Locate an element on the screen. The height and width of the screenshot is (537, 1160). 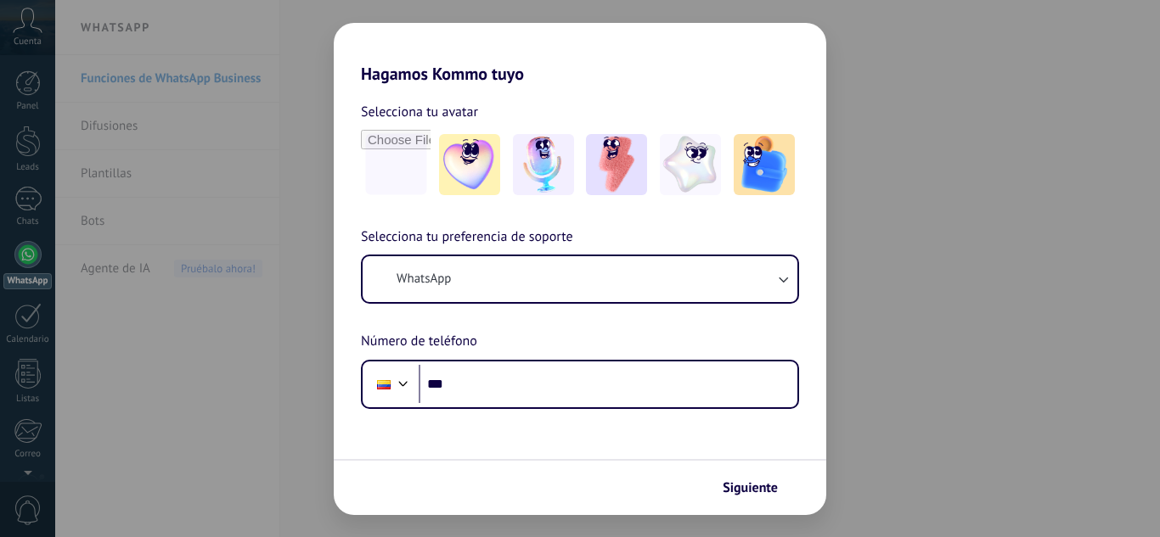
span: Número de teléfono is located at coordinates (419, 342).